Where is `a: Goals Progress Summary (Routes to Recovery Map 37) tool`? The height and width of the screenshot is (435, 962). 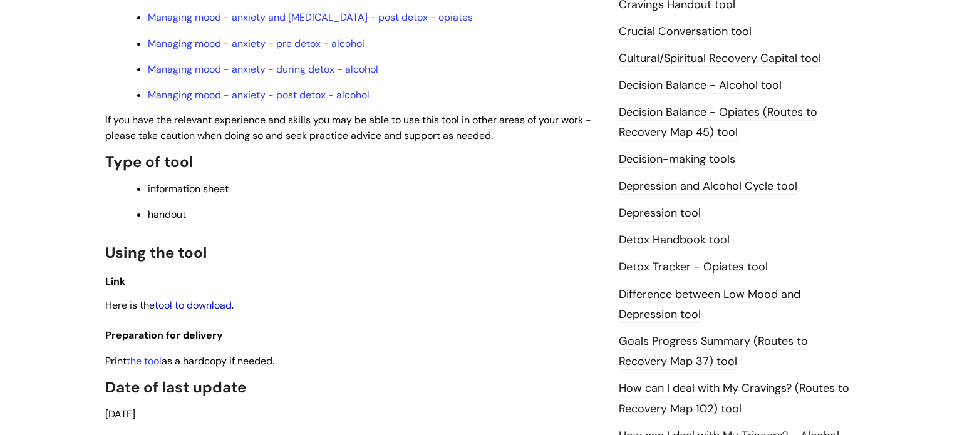 a: Goals Progress Summary (Routes to Recovery Map 37) tool is located at coordinates (713, 352).